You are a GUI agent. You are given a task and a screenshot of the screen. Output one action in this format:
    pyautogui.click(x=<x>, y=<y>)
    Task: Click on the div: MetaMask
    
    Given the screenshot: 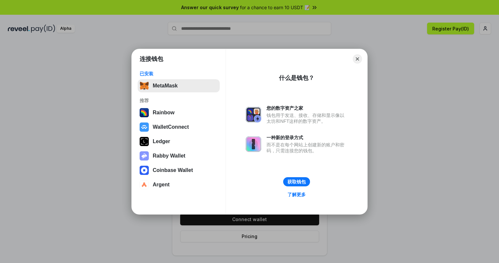 What is the action you would take?
    pyautogui.click(x=165, y=86)
    